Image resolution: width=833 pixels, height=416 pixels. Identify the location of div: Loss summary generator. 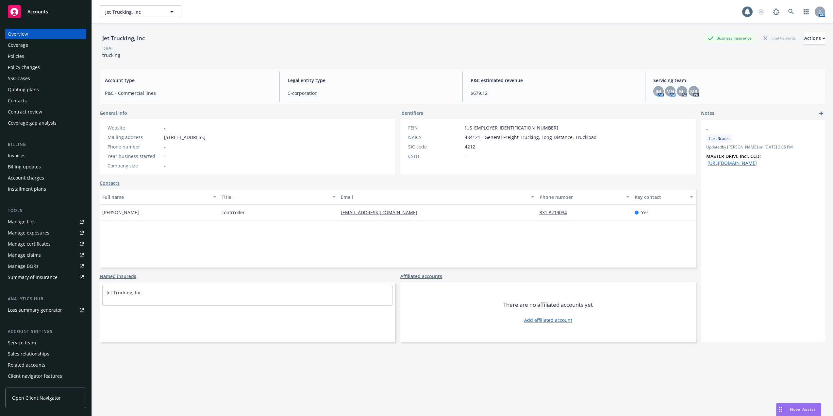
(35, 310).